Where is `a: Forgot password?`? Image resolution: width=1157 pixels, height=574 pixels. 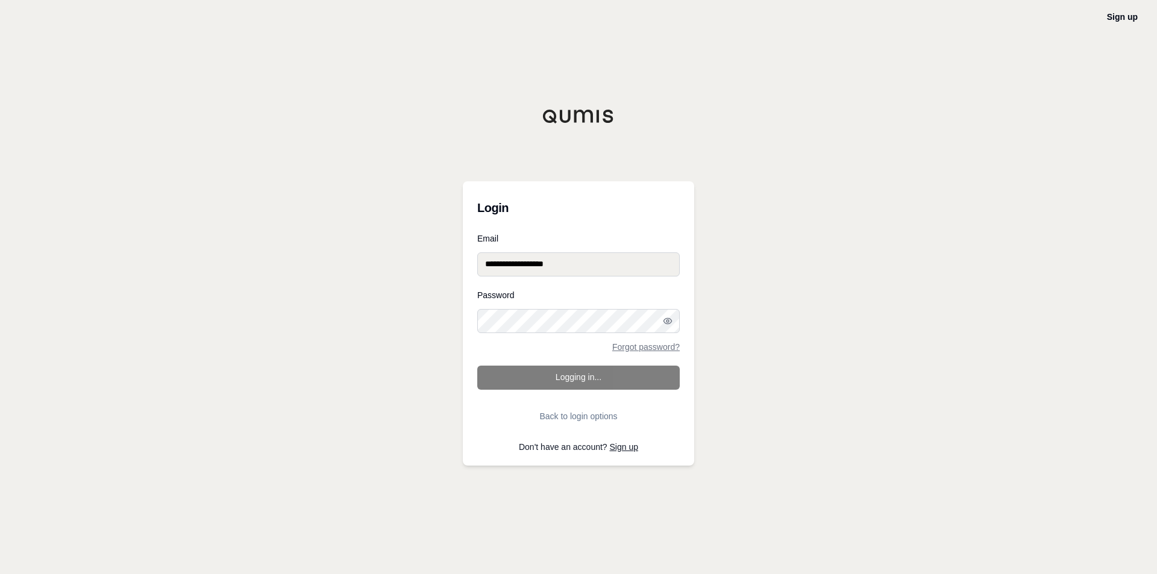 a: Forgot password? is located at coordinates (646, 347).